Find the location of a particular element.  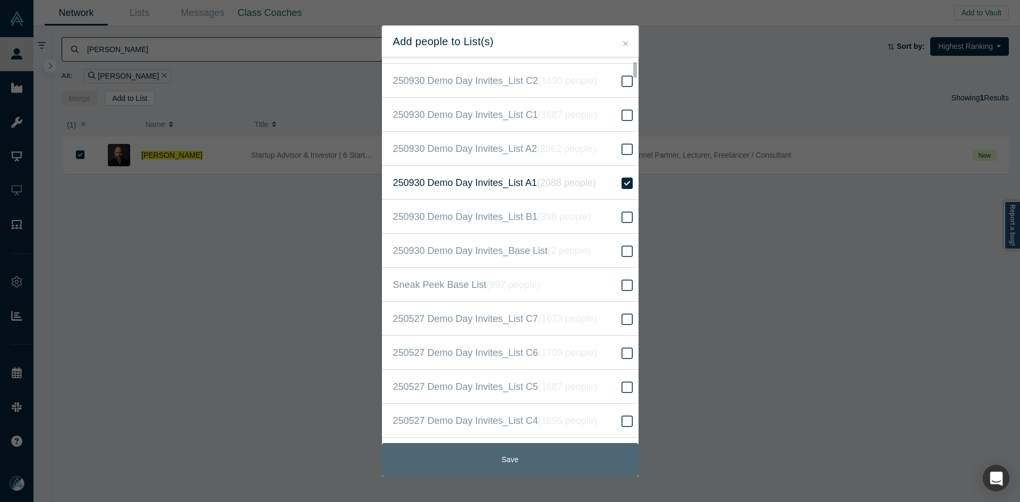

i: ( 1673 people ) is located at coordinates (568, 319).